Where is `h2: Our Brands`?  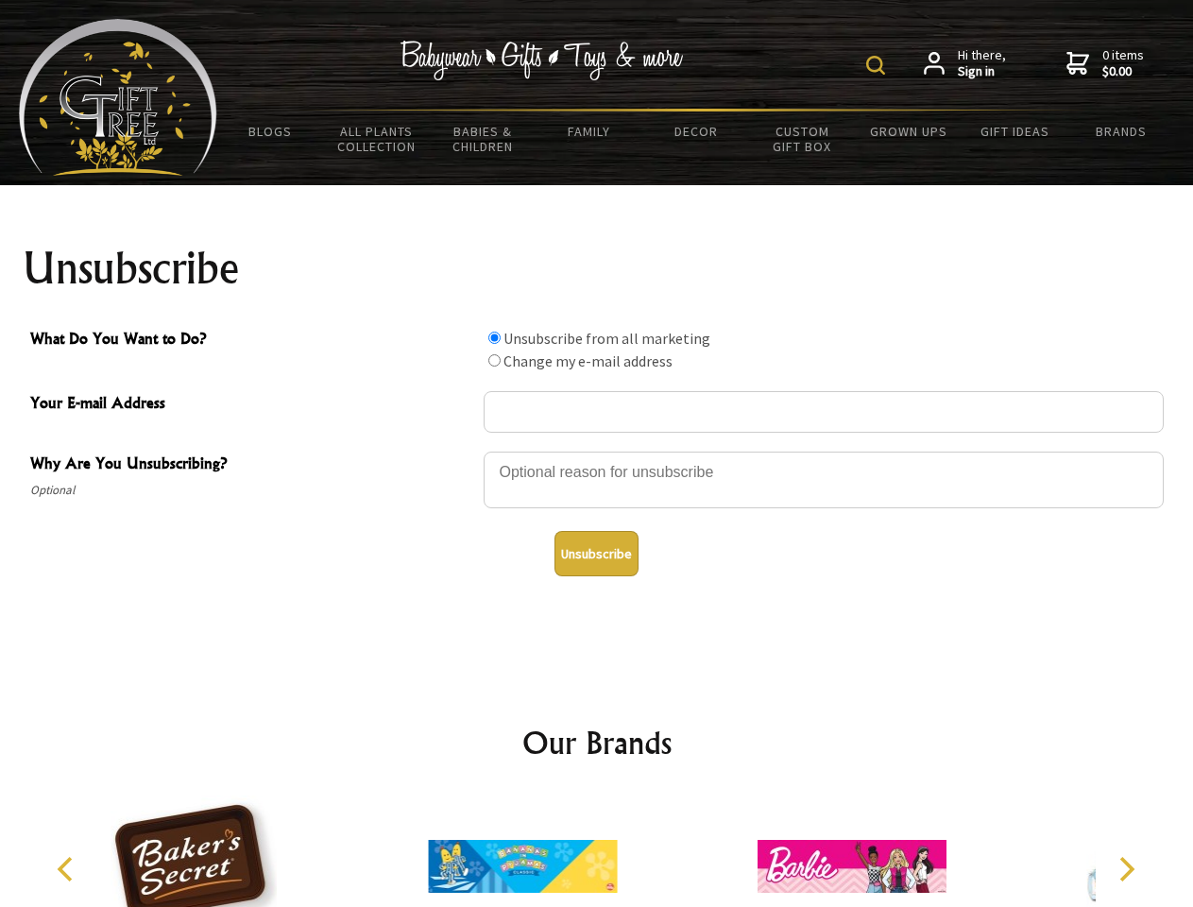
h2: Our Brands is located at coordinates (597, 743).